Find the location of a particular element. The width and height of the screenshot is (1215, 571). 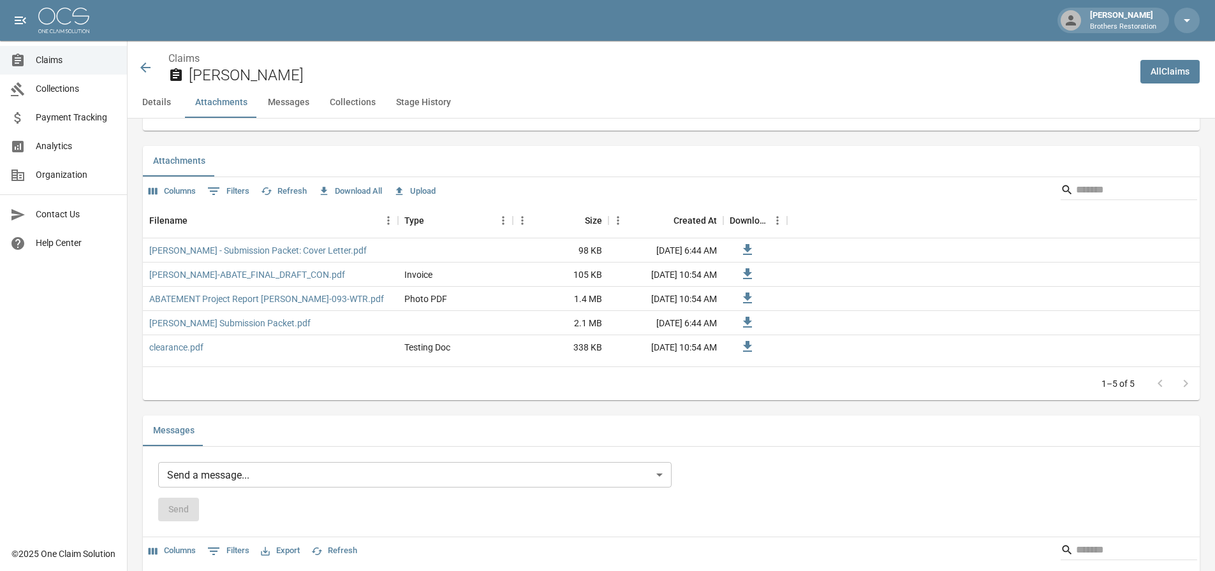

button: Collections is located at coordinates (353, 103).